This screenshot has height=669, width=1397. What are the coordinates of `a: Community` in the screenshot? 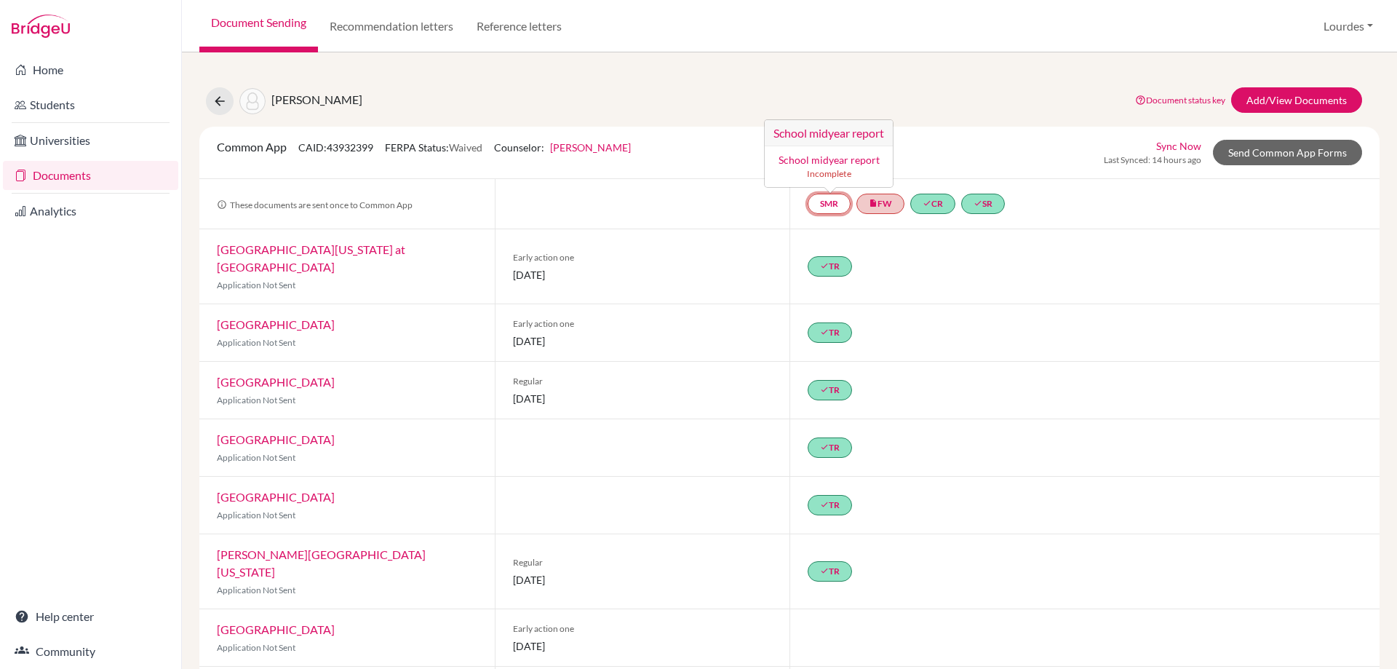 It's located at (90, 651).